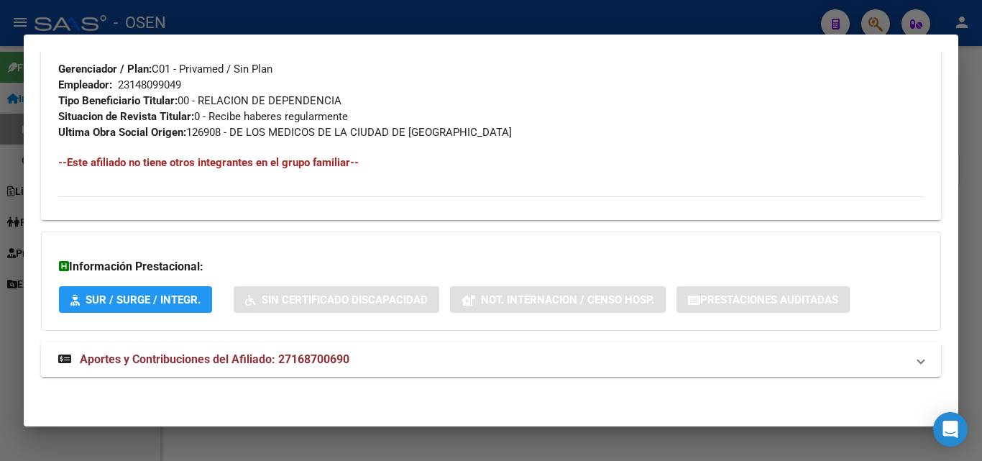  What do you see at coordinates (214, 359) in the screenshot?
I see `span: Aportes y Contribuciones del Afiliado: 27168700690` at bounding box center [214, 359].